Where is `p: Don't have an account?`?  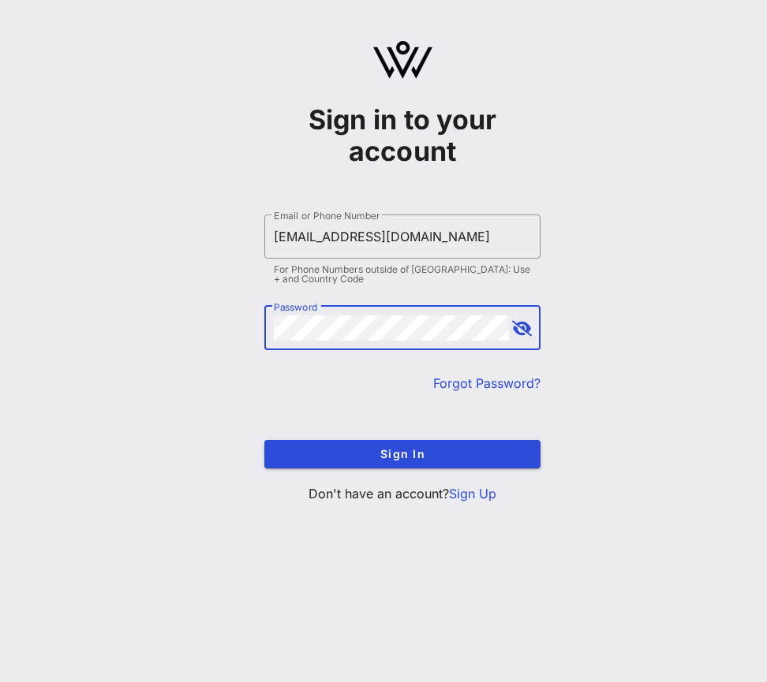
p: Don't have an account? is located at coordinates (402, 494).